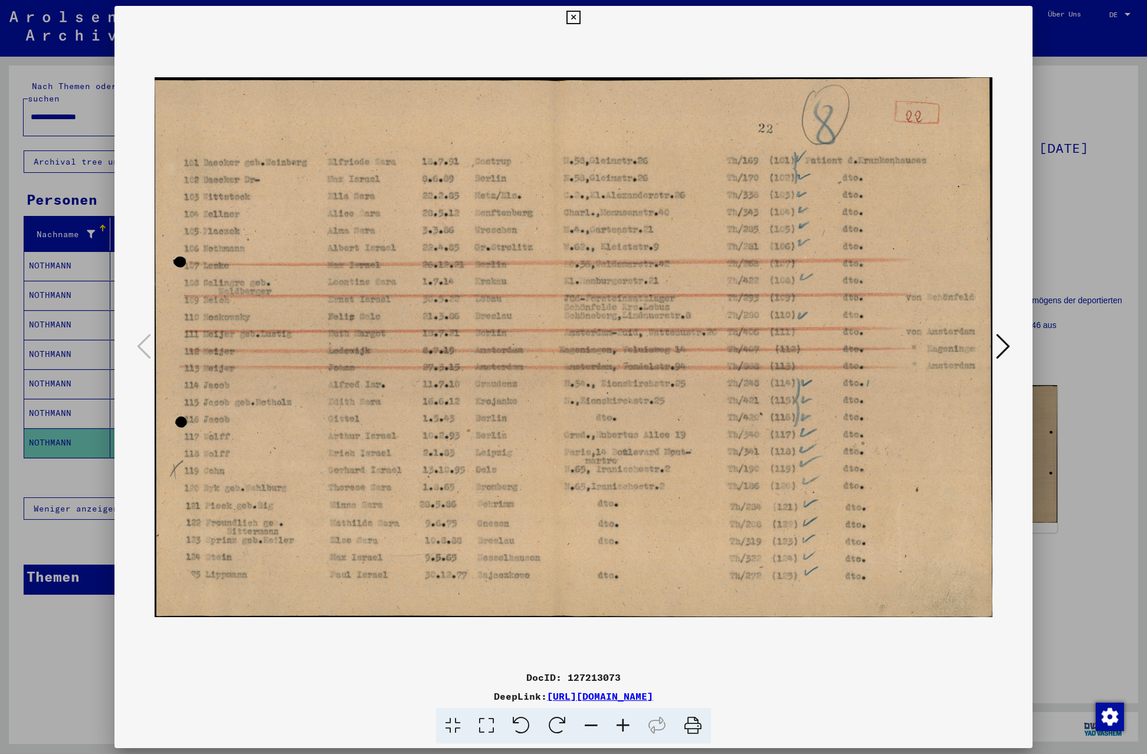 Image resolution: width=1147 pixels, height=754 pixels. Describe the element at coordinates (573, 696) in the screenshot. I see `div: DeepLink:` at that location.